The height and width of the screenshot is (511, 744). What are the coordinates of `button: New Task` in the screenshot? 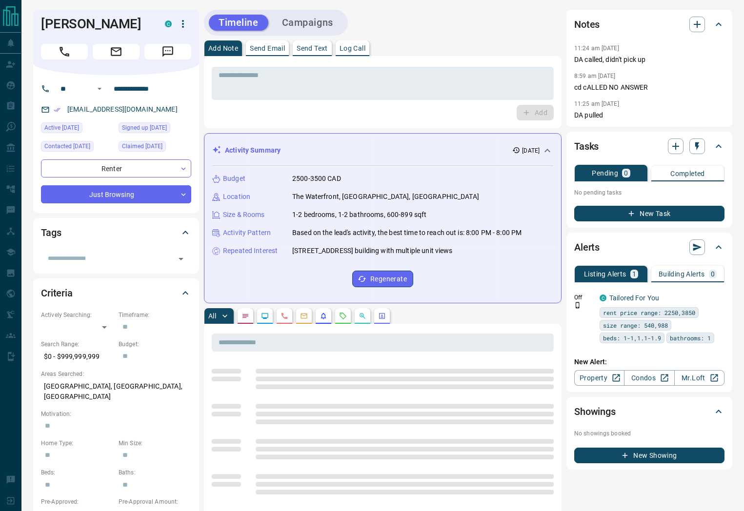 It's located at (649, 214).